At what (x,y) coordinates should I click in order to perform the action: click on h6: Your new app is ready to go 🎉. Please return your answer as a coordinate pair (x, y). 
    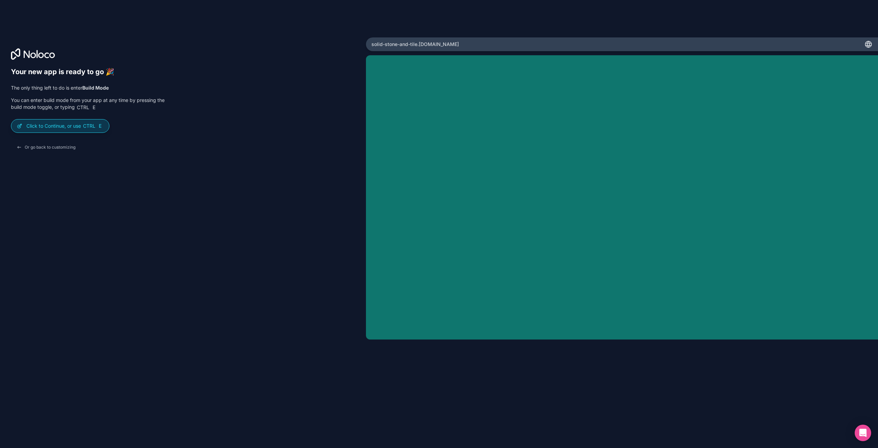
    Looking at the image, I should click on (88, 72).